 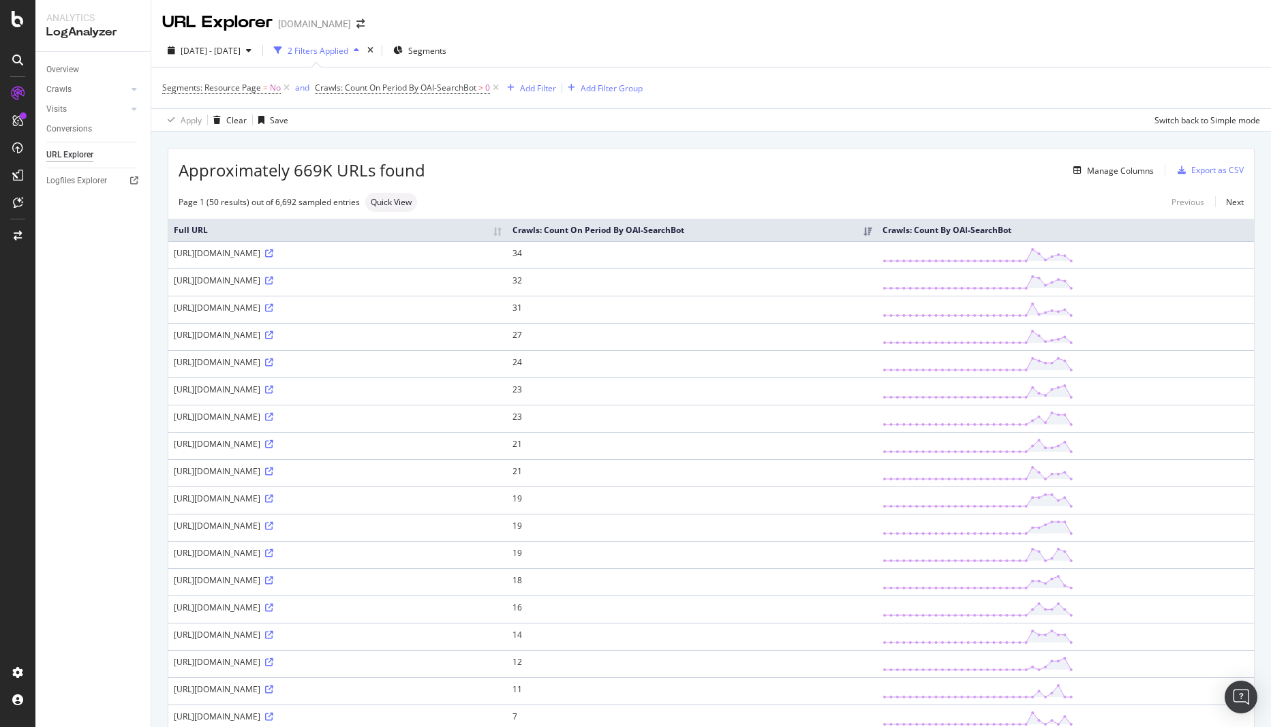 I want to click on button: Add Filter Group, so click(x=602, y=88).